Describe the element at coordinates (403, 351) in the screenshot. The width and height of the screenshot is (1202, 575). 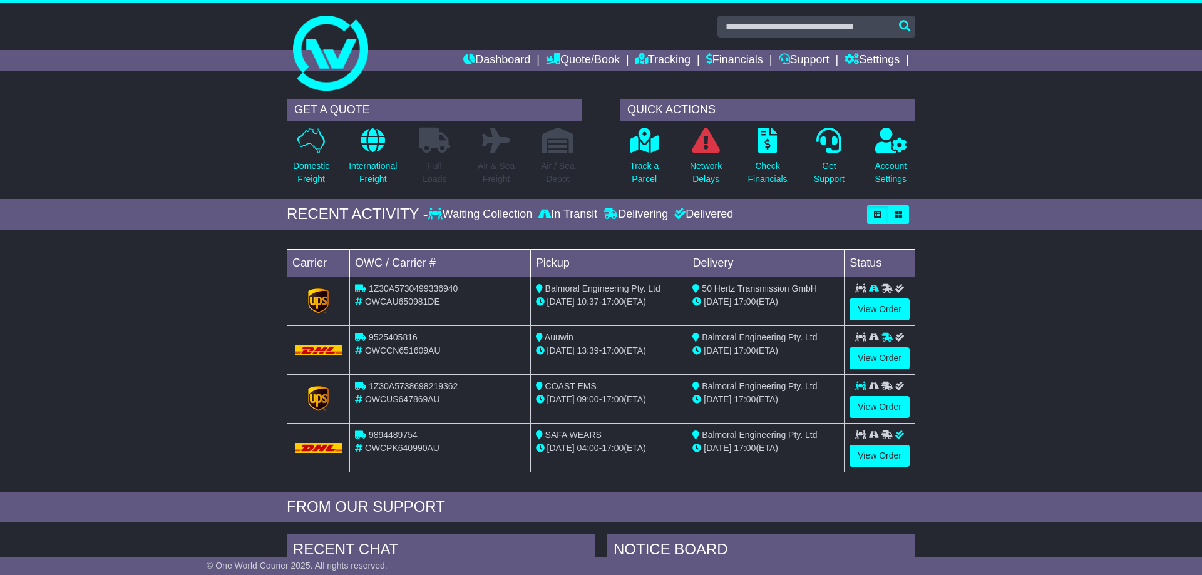
I see `span: OWCCN651609AU` at that location.